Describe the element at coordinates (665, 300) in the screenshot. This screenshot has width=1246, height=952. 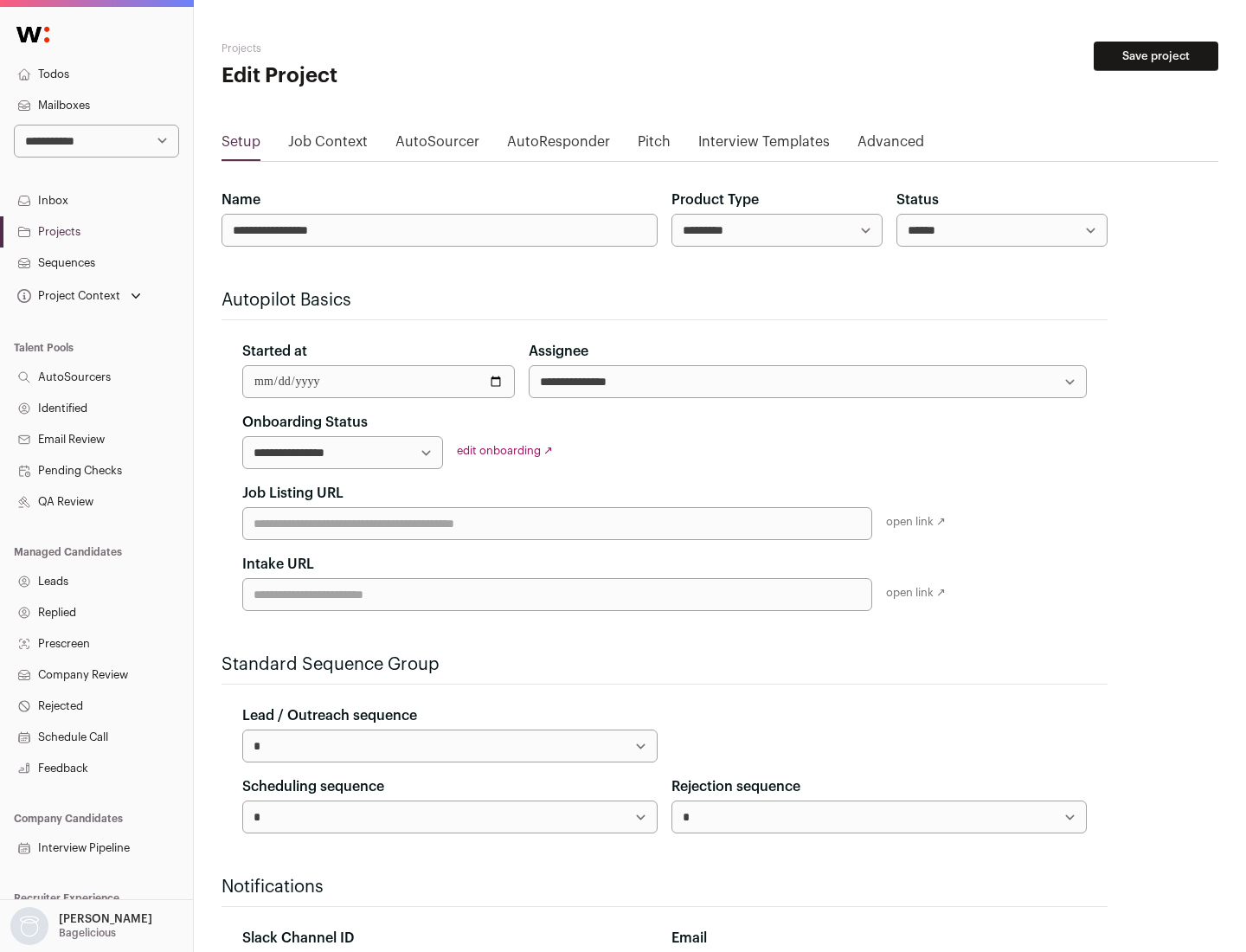
I see `h2: Autopilot Basics` at that location.